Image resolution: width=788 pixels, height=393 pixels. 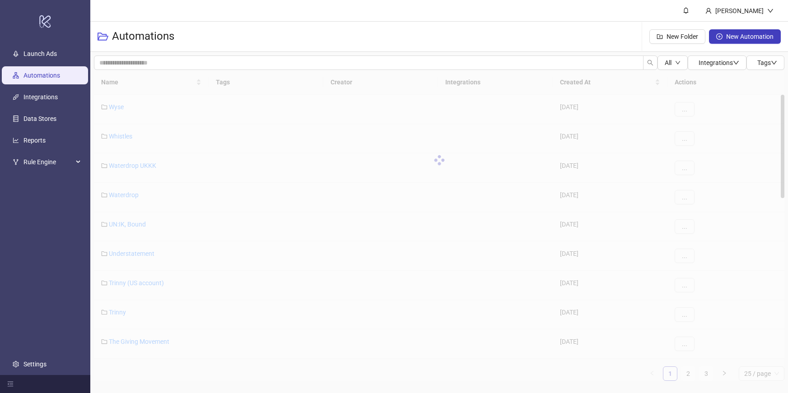 I want to click on span: New Folder, so click(x=682, y=37).